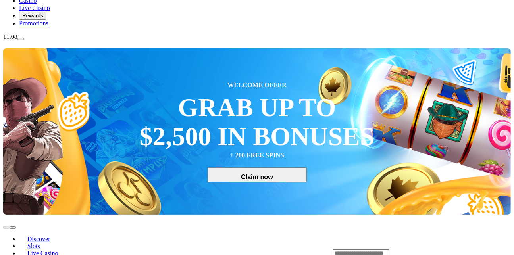  Describe the element at coordinates (6, 228) in the screenshot. I see `button: prev slide` at that location.